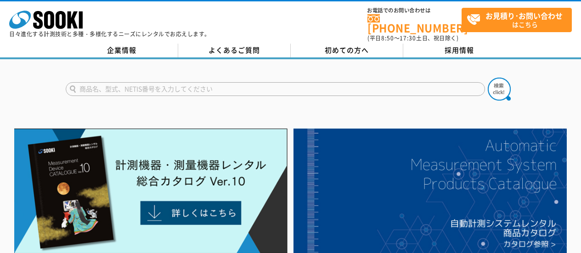  I want to click on a: 企業情報, so click(122, 50).